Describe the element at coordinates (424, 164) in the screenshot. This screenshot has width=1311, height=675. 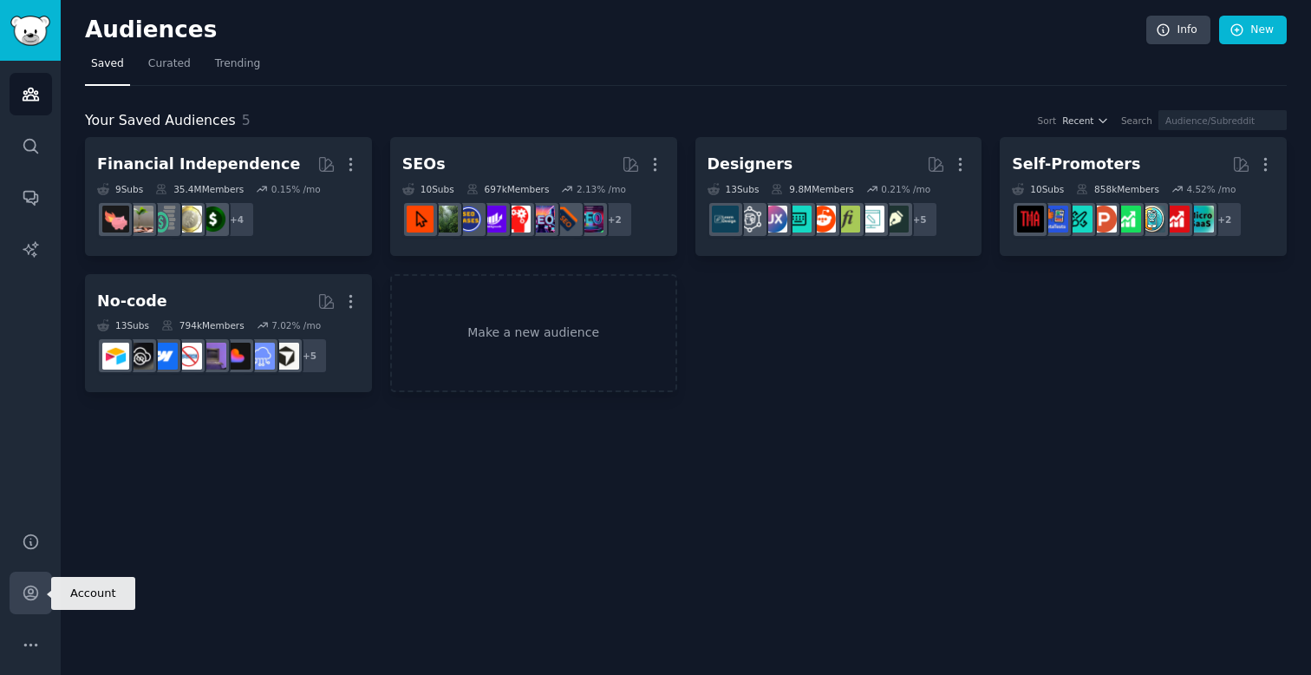
I see `div: SEOs` at that location.